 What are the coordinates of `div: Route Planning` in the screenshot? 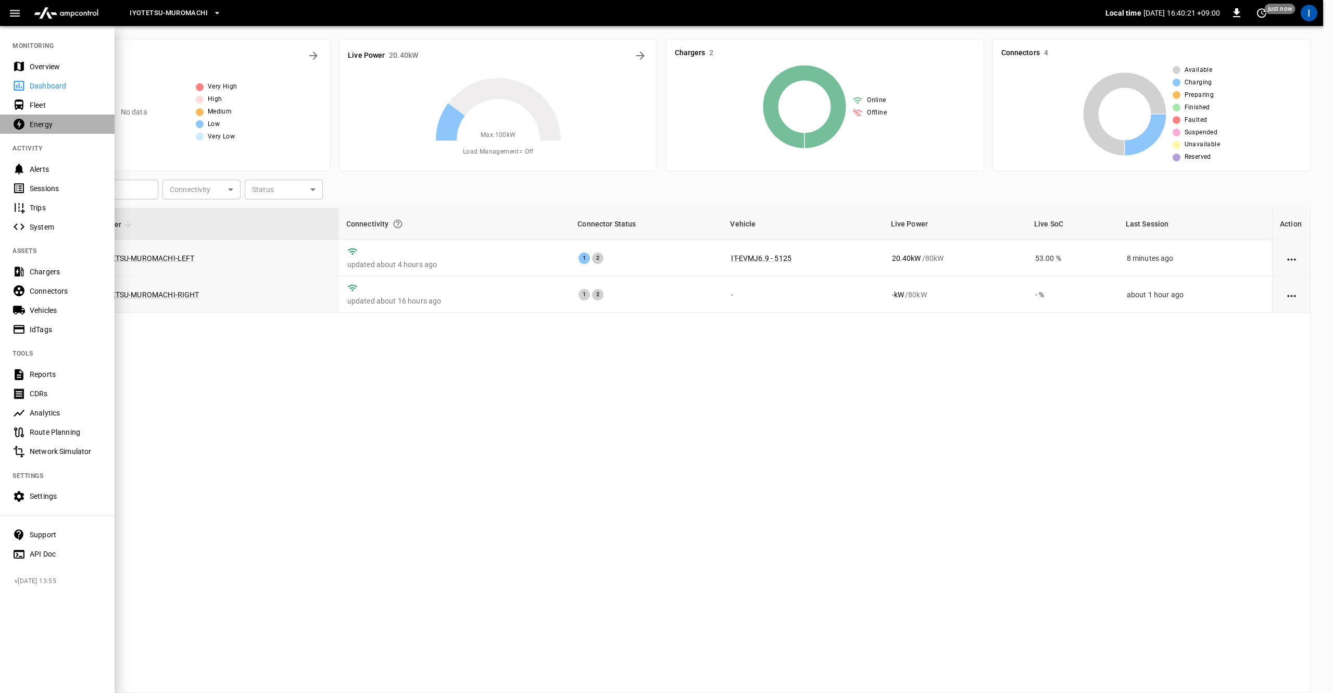 It's located at (66, 432).